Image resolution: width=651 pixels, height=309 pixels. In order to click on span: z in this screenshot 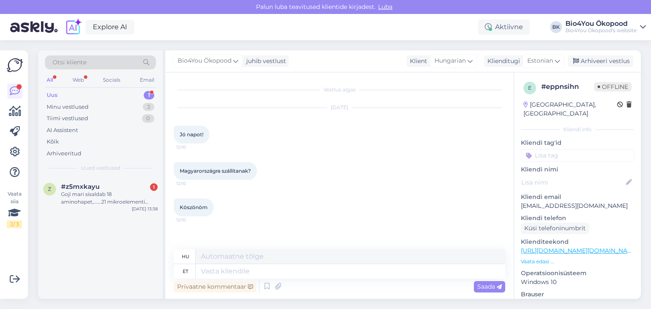, I will do `click(50, 189)`.